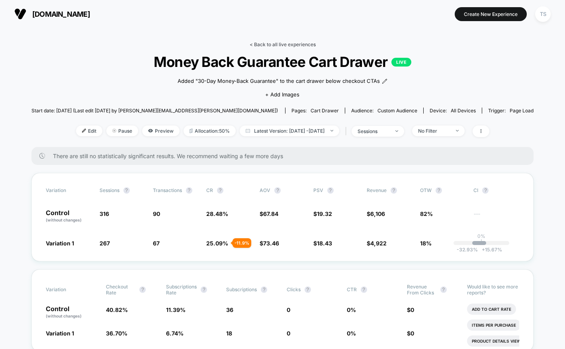  Describe the element at coordinates (217, 243) in the screenshot. I see `span: 25.09 %` at that location.